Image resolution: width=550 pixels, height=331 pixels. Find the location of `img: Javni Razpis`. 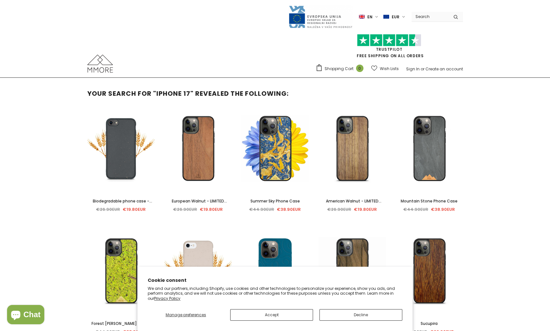

img: Javni Razpis is located at coordinates (320, 17).